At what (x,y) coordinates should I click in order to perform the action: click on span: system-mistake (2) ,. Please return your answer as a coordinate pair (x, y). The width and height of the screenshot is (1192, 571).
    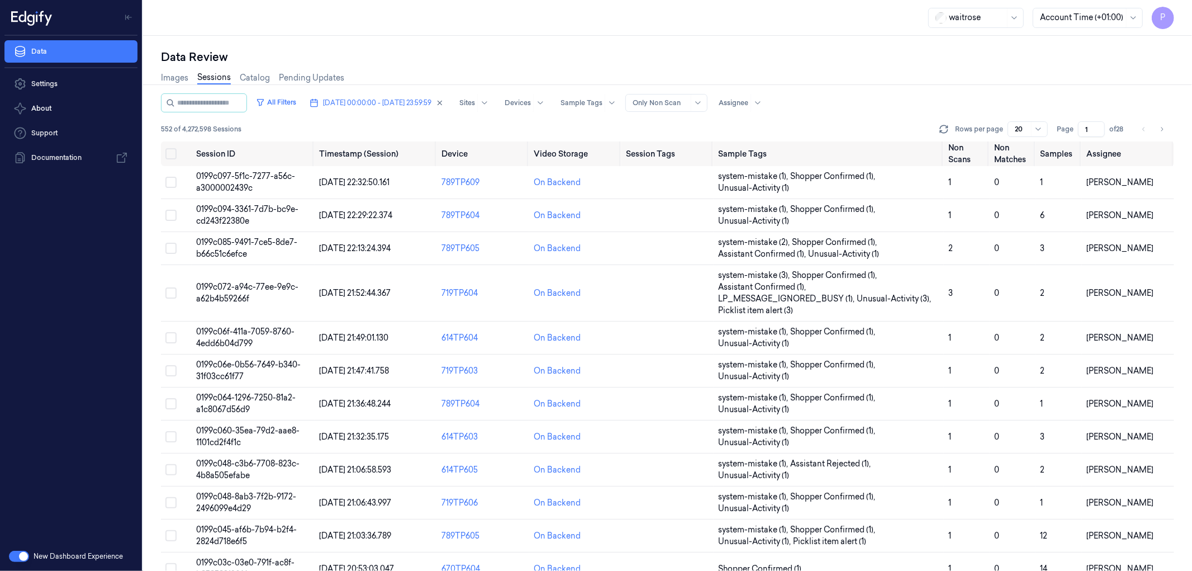
    Looking at the image, I should click on (755, 242).